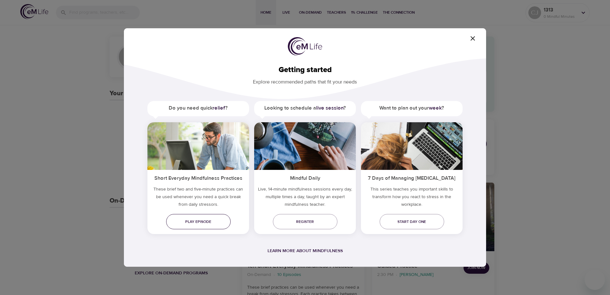 Image resolution: width=610 pixels, height=295 pixels. Describe the element at coordinates (330, 108) in the screenshot. I see `a: live session` at that location.